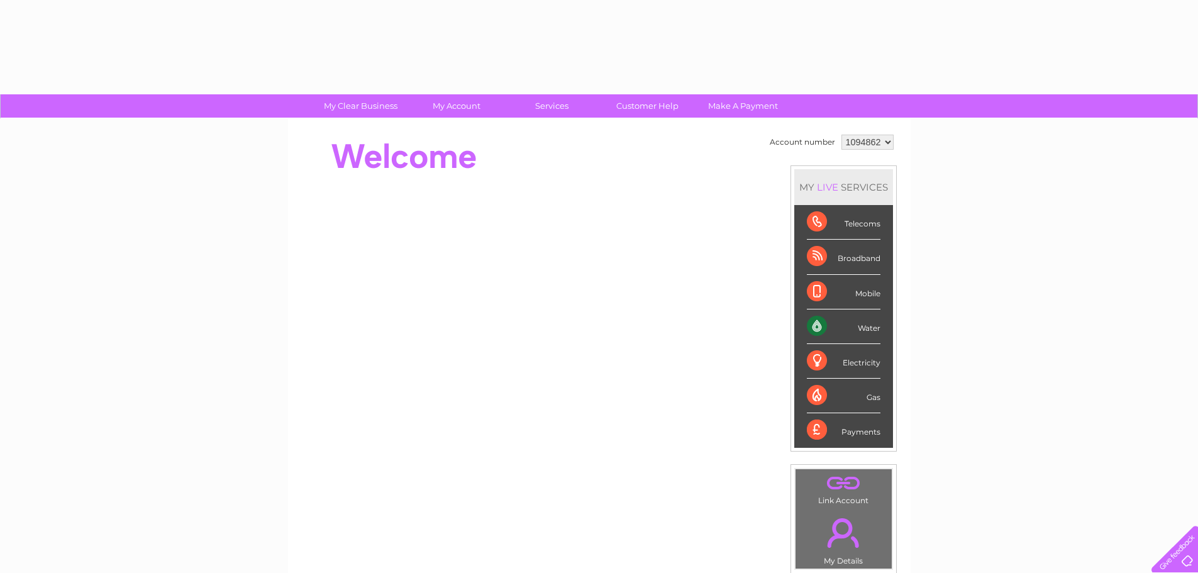 This screenshot has height=573, width=1198. I want to click on a: My Account, so click(456, 106).